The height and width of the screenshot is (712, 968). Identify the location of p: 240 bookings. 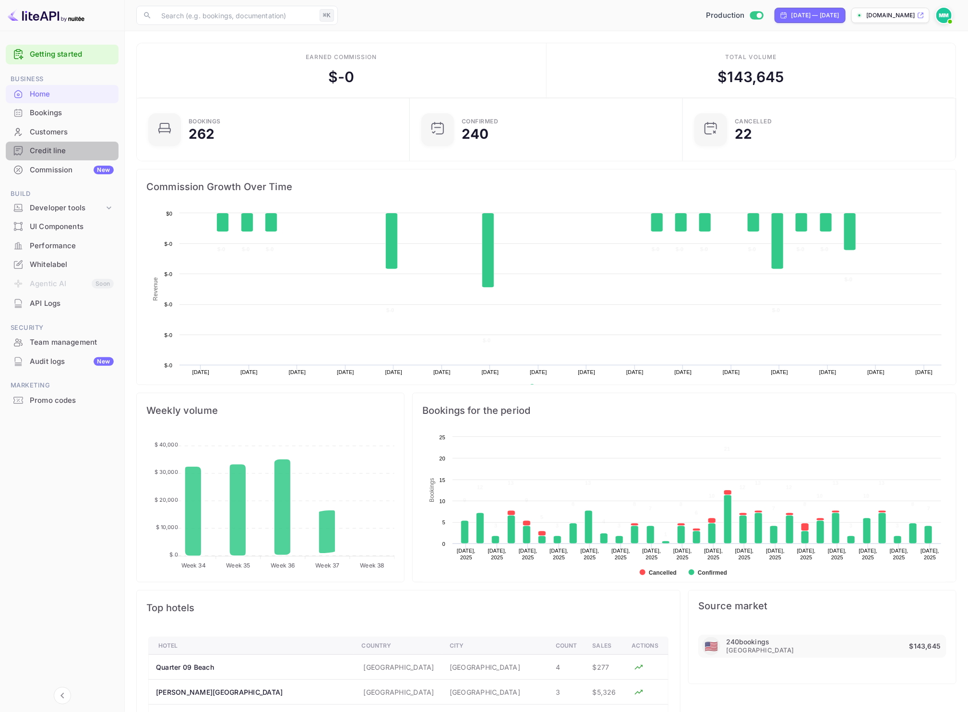
(748, 641).